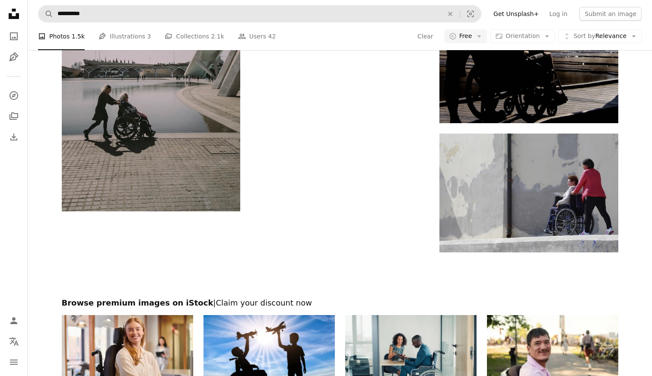  I want to click on img: woman sitting on gray wheelchair, so click(528, 193).